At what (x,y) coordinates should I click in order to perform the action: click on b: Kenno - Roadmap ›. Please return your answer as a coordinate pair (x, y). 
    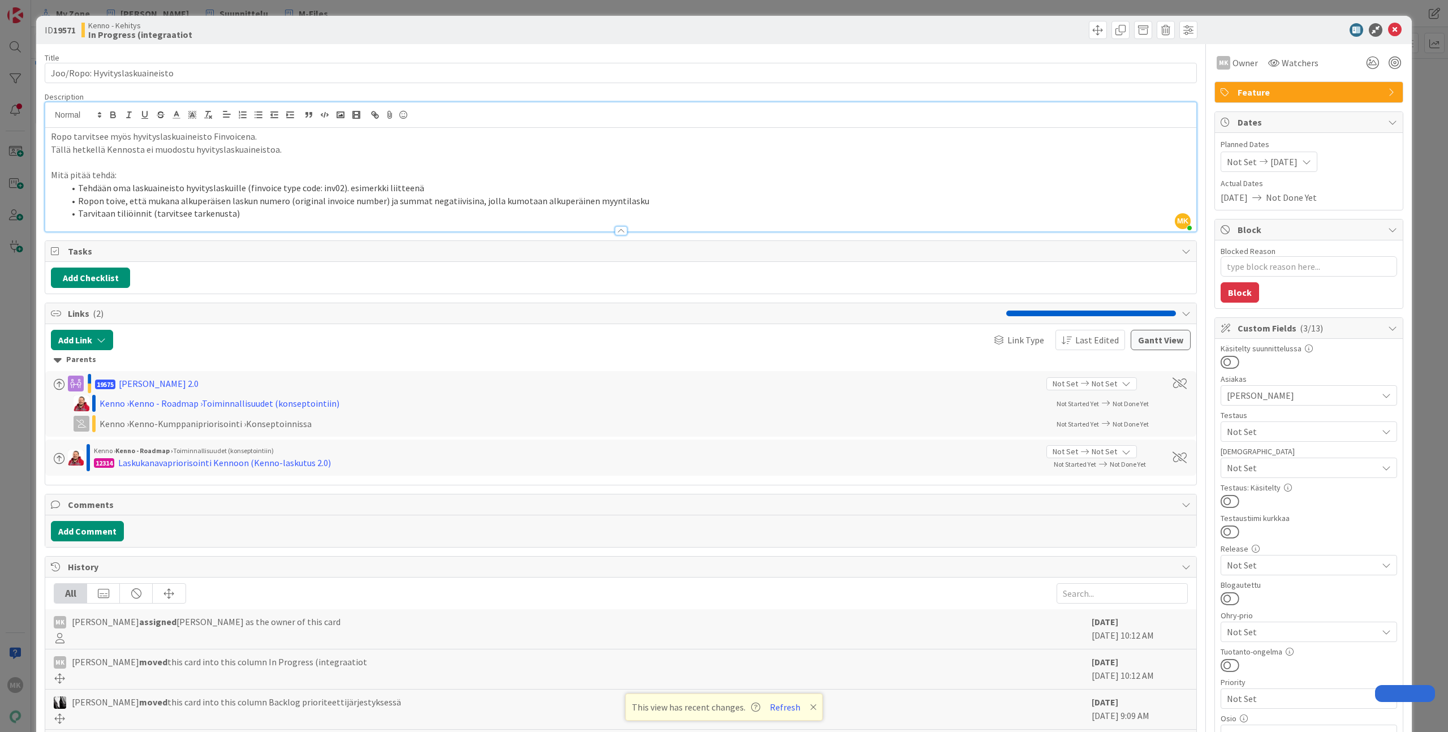
    Looking at the image, I should click on (144, 450).